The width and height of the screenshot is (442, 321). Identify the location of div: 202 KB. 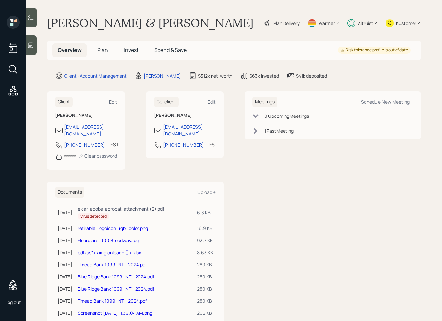
(205, 313).